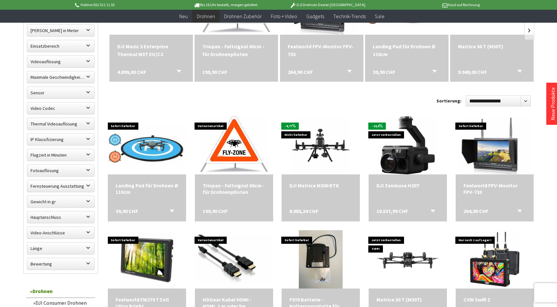 The width and height of the screenshot is (557, 307). I want to click on label: Sortierung:, so click(449, 101).